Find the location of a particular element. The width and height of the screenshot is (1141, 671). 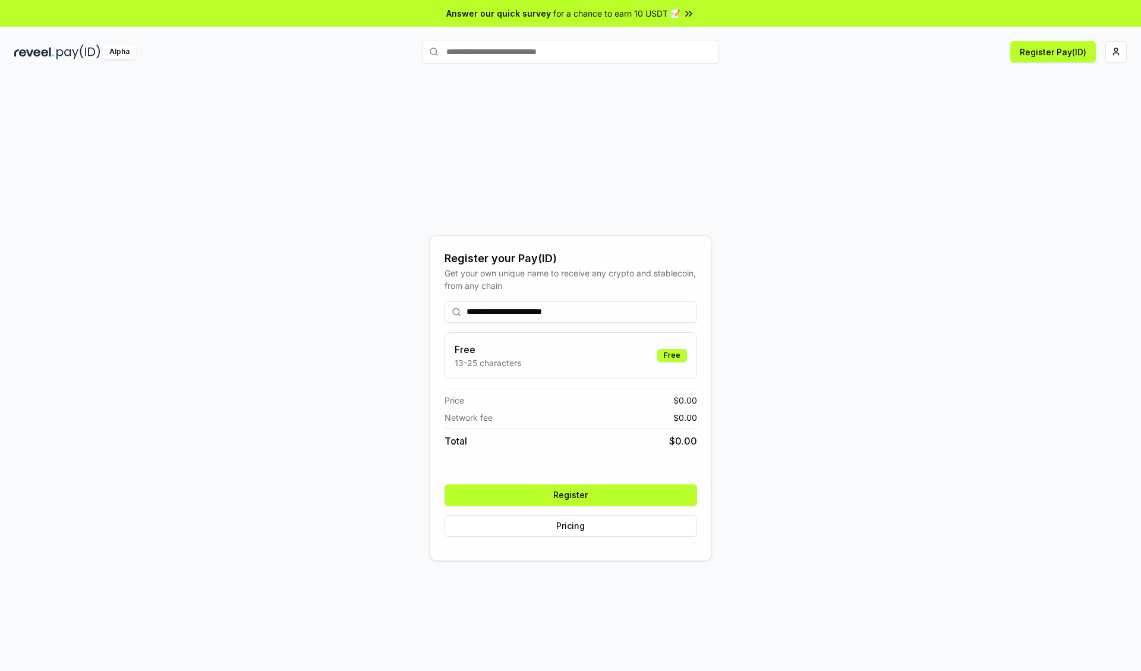

button: Register is located at coordinates (571, 495).